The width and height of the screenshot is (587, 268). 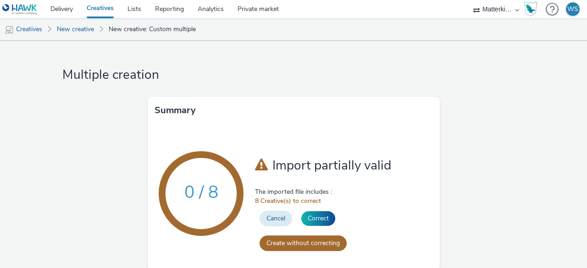 I want to click on img: undefined Logo, so click(x=20, y=9).